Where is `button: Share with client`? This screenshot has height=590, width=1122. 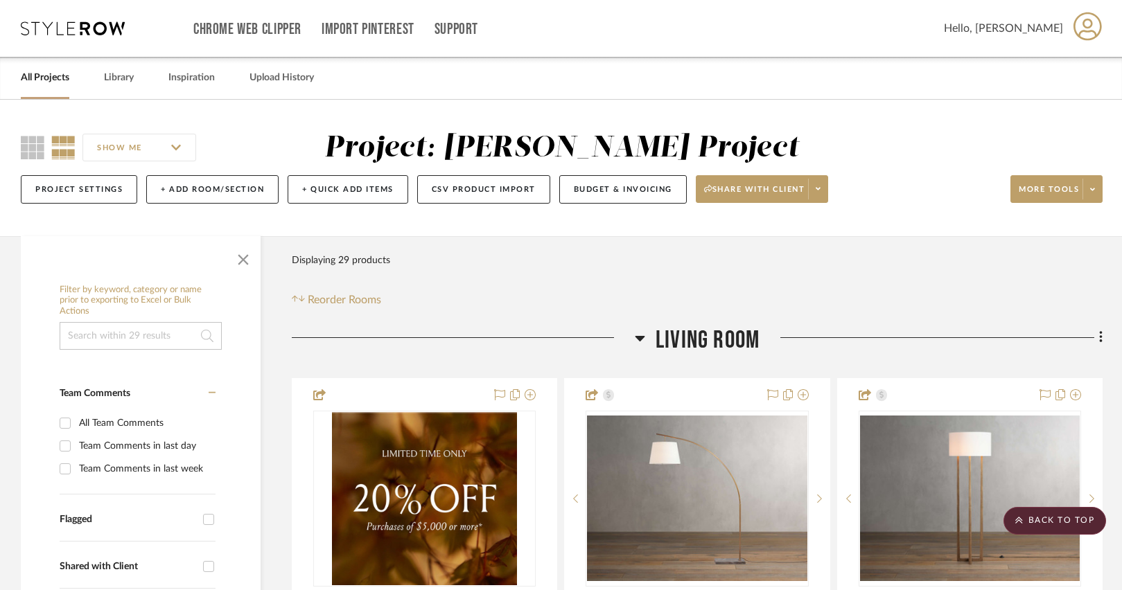
button: Share with client is located at coordinates (762, 189).